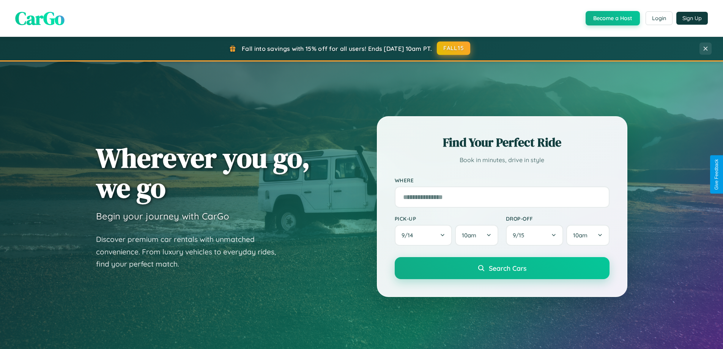 The image size is (723, 349). Describe the element at coordinates (502, 142) in the screenshot. I see `h2: Find Your Perfect Ride` at that location.